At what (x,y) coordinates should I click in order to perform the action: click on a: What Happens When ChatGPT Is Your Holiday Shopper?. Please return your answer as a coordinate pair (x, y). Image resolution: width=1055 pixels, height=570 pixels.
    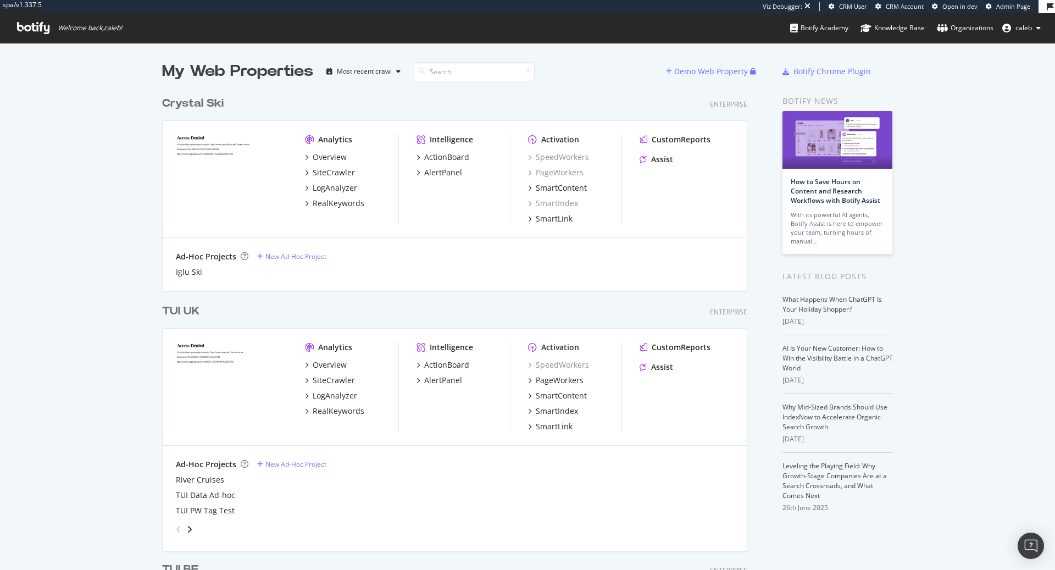
    Looking at the image, I should click on (832, 304).